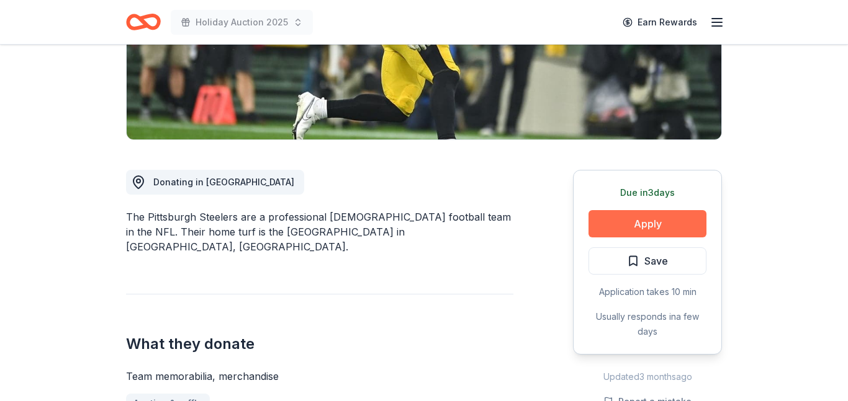  I want to click on button: Apply, so click(647, 224).